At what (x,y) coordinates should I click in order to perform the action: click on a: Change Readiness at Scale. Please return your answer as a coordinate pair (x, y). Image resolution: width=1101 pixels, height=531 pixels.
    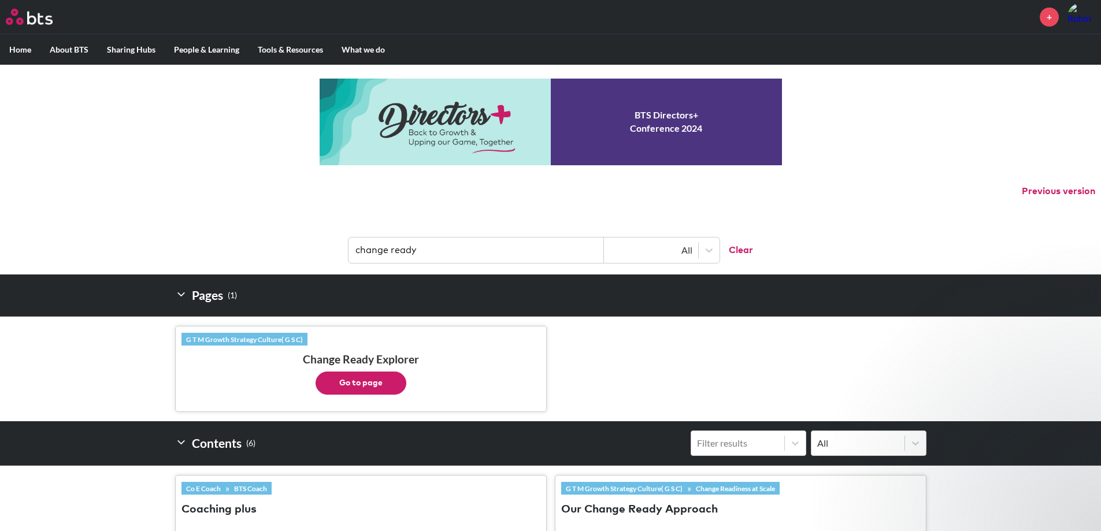
    Looking at the image, I should click on (735, 488).